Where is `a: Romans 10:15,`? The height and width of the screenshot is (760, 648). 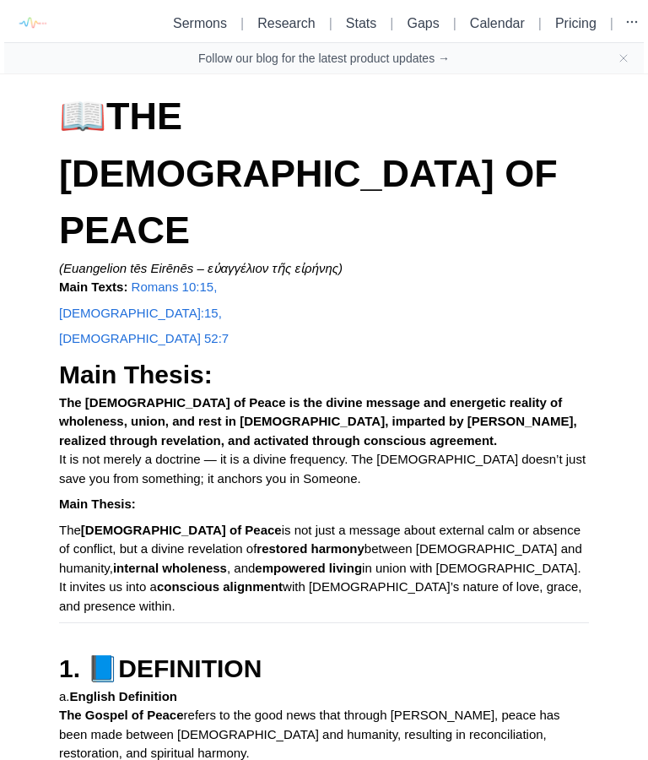 a: Romans 10:15, is located at coordinates (175, 286).